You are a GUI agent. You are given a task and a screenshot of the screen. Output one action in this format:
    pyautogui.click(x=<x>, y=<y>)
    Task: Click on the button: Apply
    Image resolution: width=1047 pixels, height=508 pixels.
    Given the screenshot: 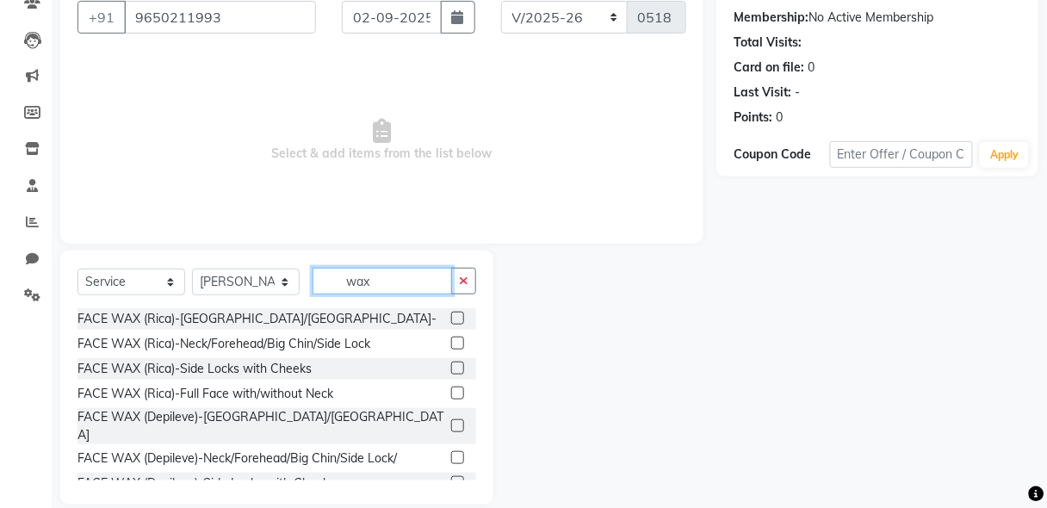 What is the action you would take?
    pyautogui.click(x=1004, y=155)
    